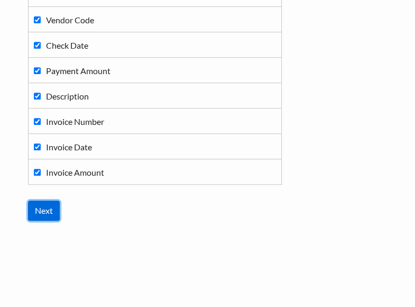  Describe the element at coordinates (37, 70) in the screenshot. I see `input: Payment Amount` at that location.